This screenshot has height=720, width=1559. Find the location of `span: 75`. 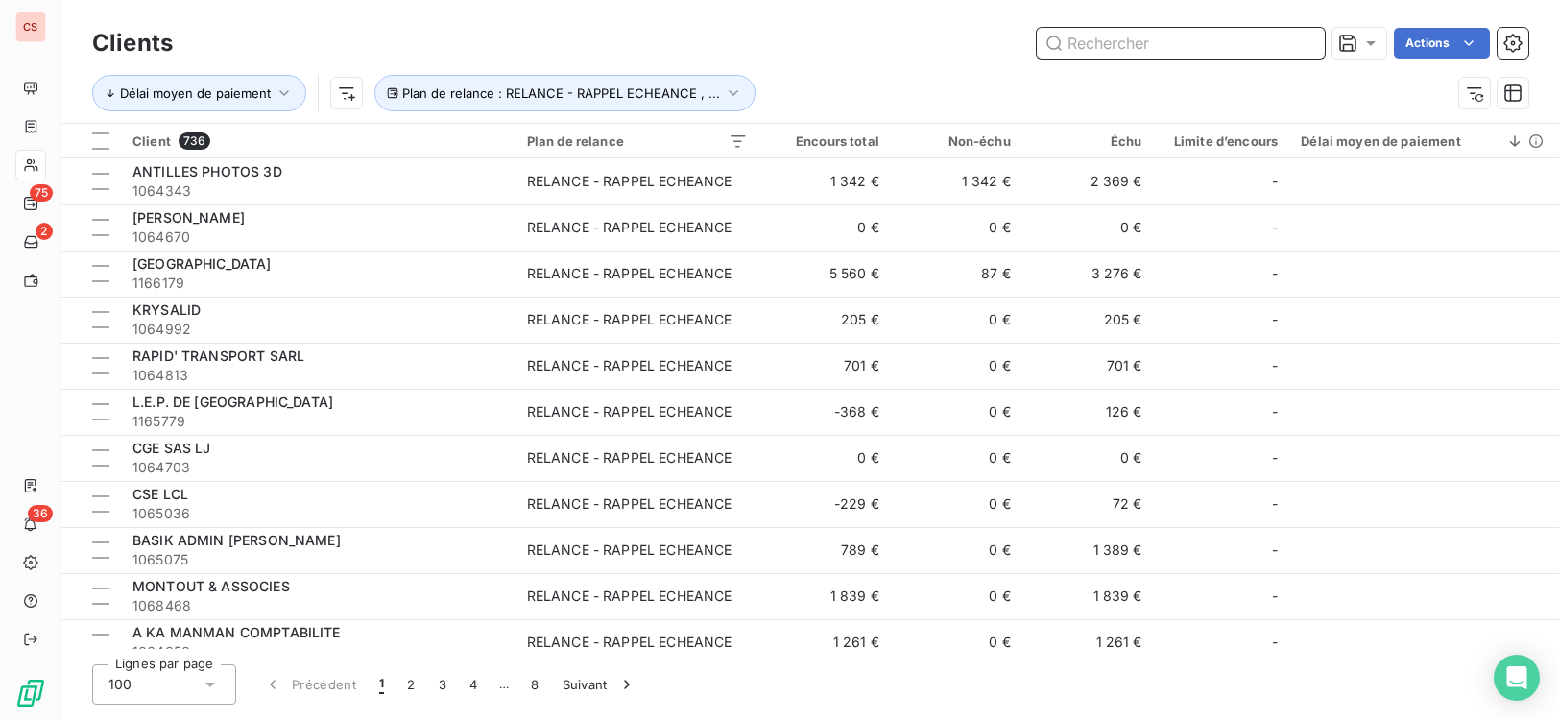

span: 75 is located at coordinates (41, 193).